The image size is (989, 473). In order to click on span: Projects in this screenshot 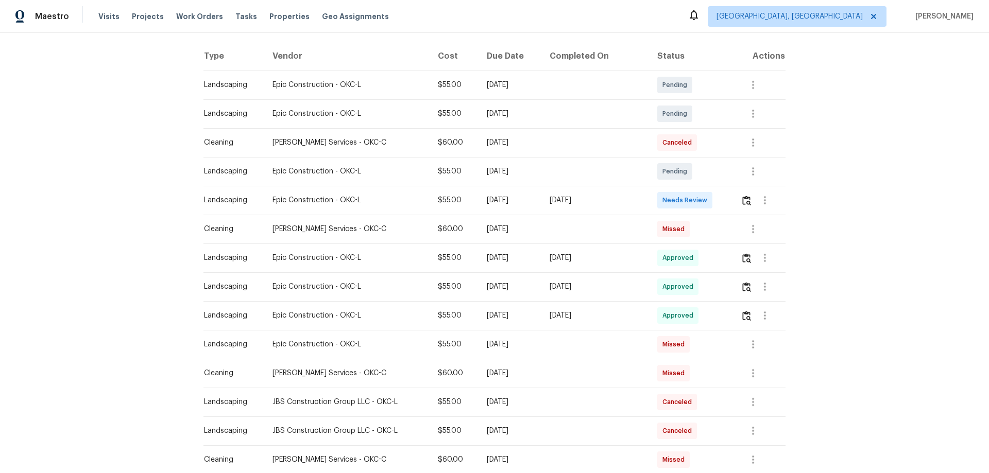, I will do `click(148, 16)`.